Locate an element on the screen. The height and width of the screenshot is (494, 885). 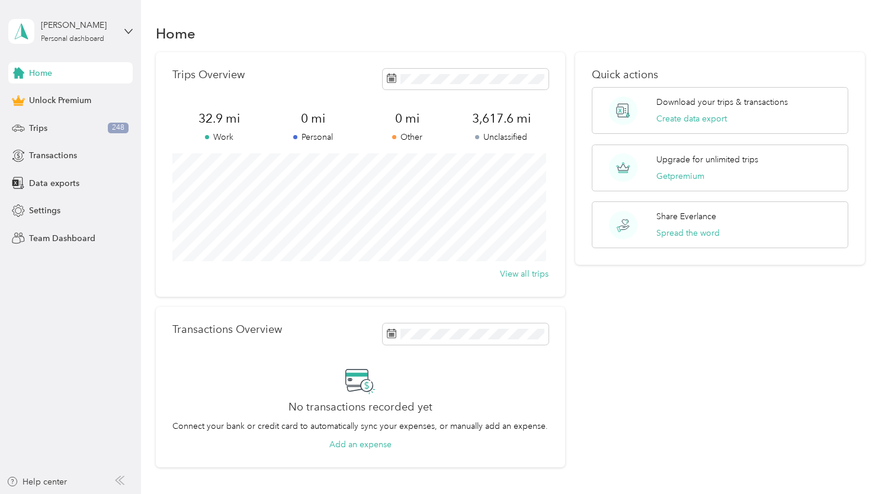
span: Settings is located at coordinates (44, 210).